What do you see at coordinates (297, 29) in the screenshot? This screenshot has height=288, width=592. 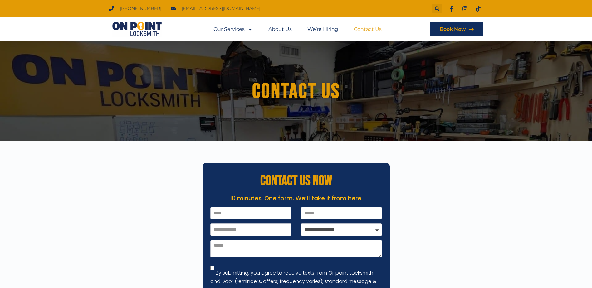 I see `nav: Menu` at bounding box center [297, 29].